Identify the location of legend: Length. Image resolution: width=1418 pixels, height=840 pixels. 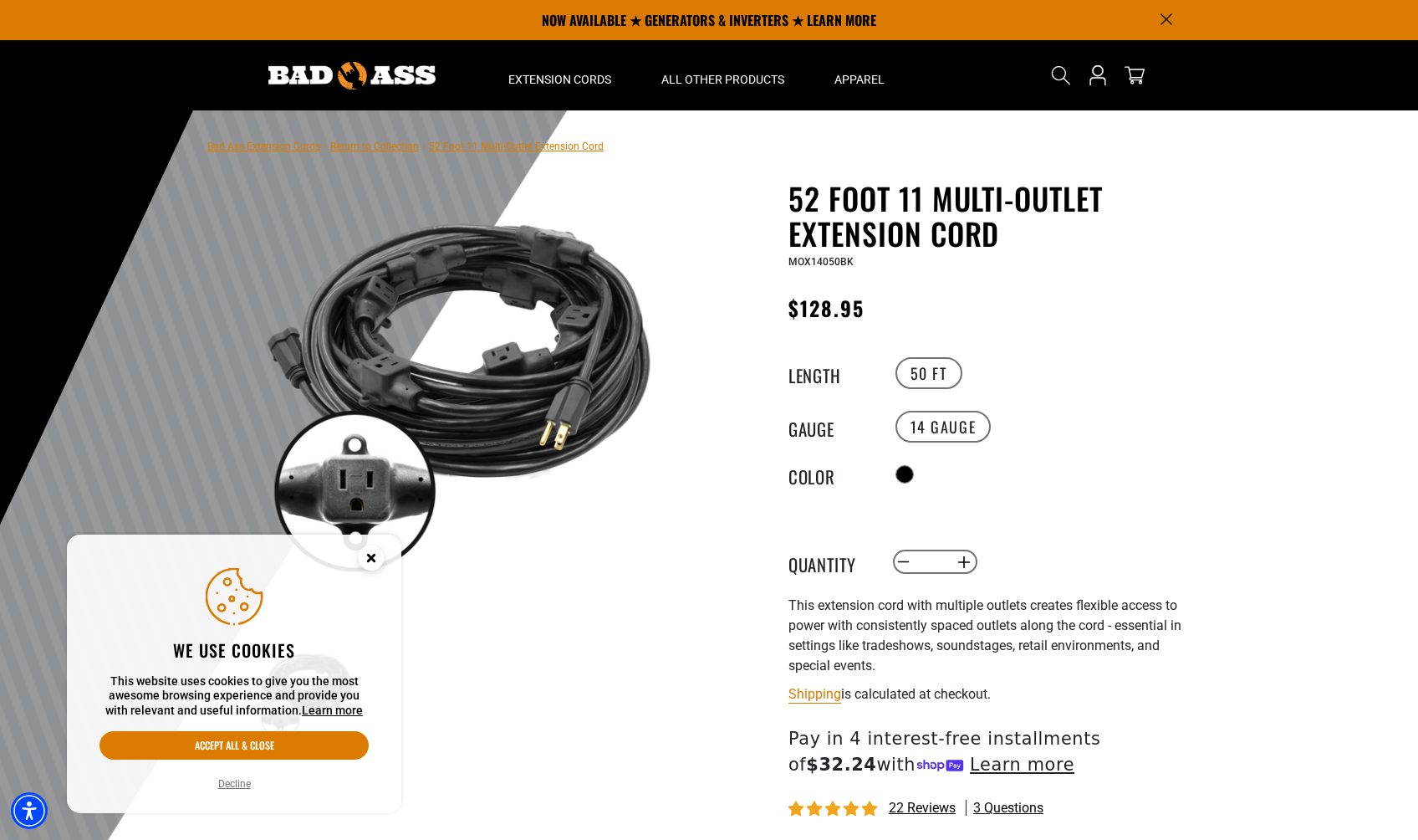
(831, 373).